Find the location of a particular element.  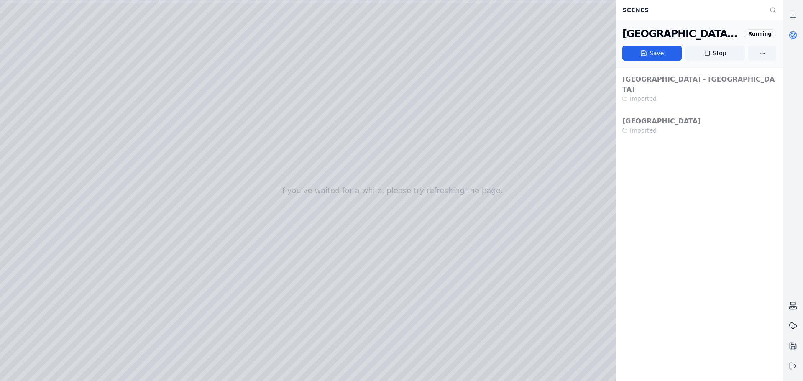

div: Running is located at coordinates (760, 34).